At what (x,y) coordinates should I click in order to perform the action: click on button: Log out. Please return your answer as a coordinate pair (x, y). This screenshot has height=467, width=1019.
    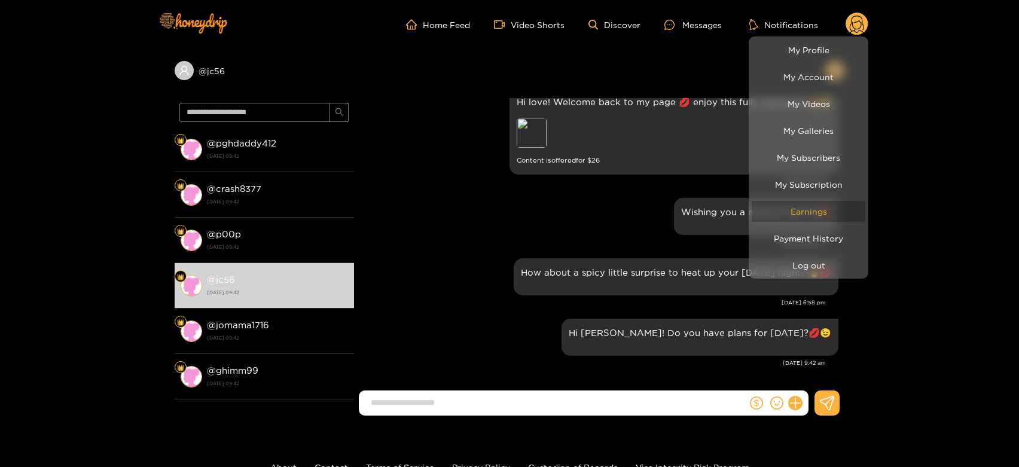
    Looking at the image, I should click on (808, 265).